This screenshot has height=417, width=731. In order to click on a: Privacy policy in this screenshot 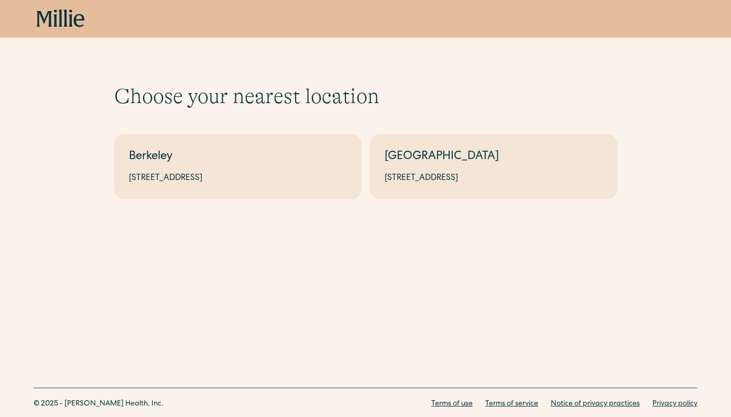, I will do `click(675, 404)`.